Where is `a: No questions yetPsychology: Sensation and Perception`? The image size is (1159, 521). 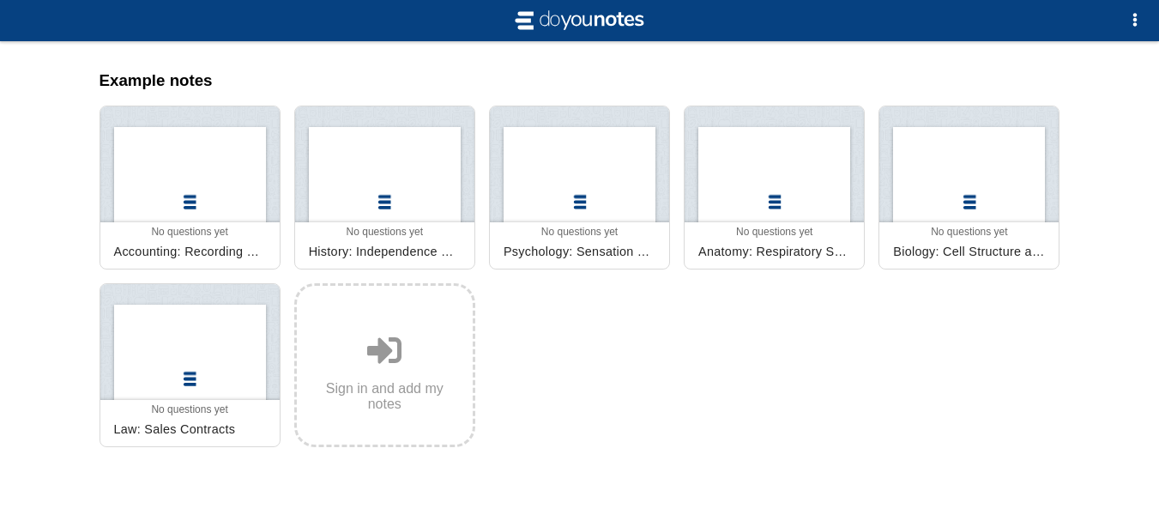
a: No questions yetPsychology: Sensation and Perception is located at coordinates (579, 187).